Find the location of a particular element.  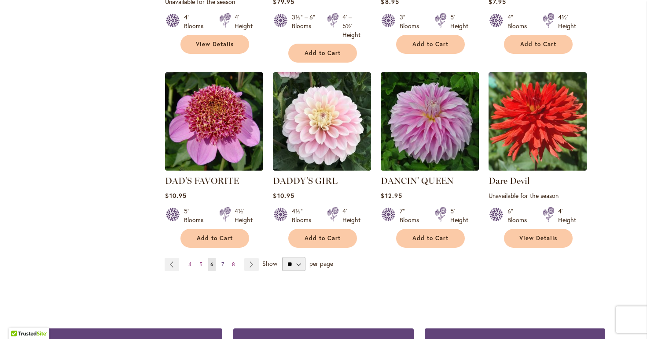

a: DANCIN' QUEEN is located at coordinates (417, 180).